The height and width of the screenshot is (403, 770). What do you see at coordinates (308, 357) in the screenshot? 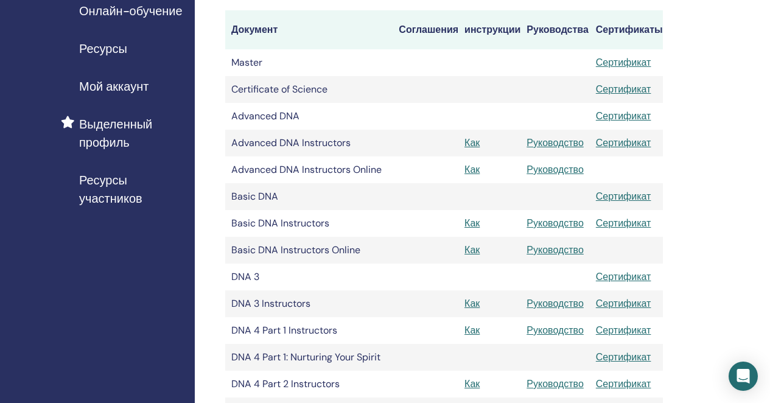
I see `td: DNA 4 Part 1: Nurturing Your Spirit` at bounding box center [308, 357].